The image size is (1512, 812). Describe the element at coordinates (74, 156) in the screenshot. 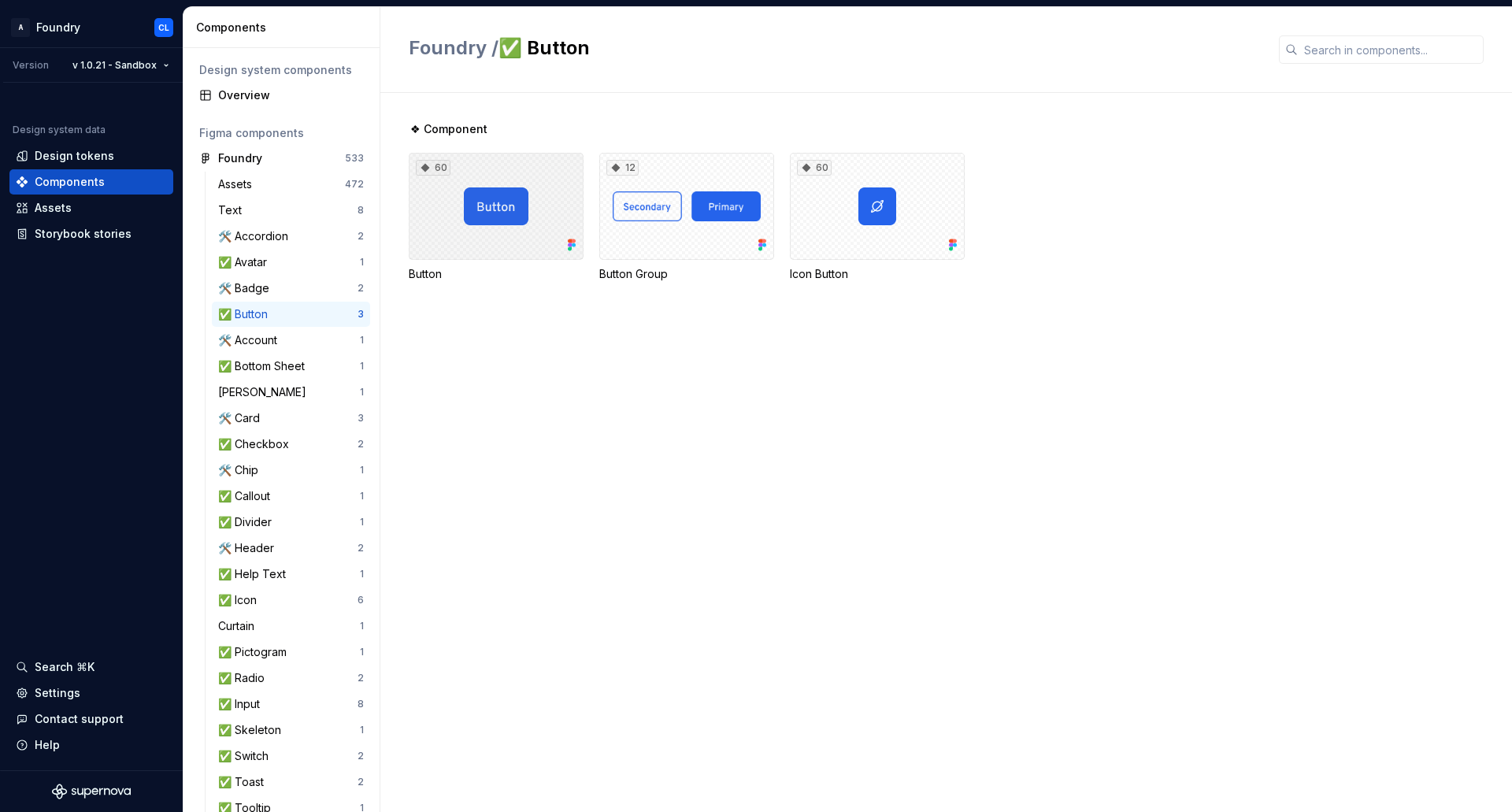

I see `div: Design tokens` at that location.